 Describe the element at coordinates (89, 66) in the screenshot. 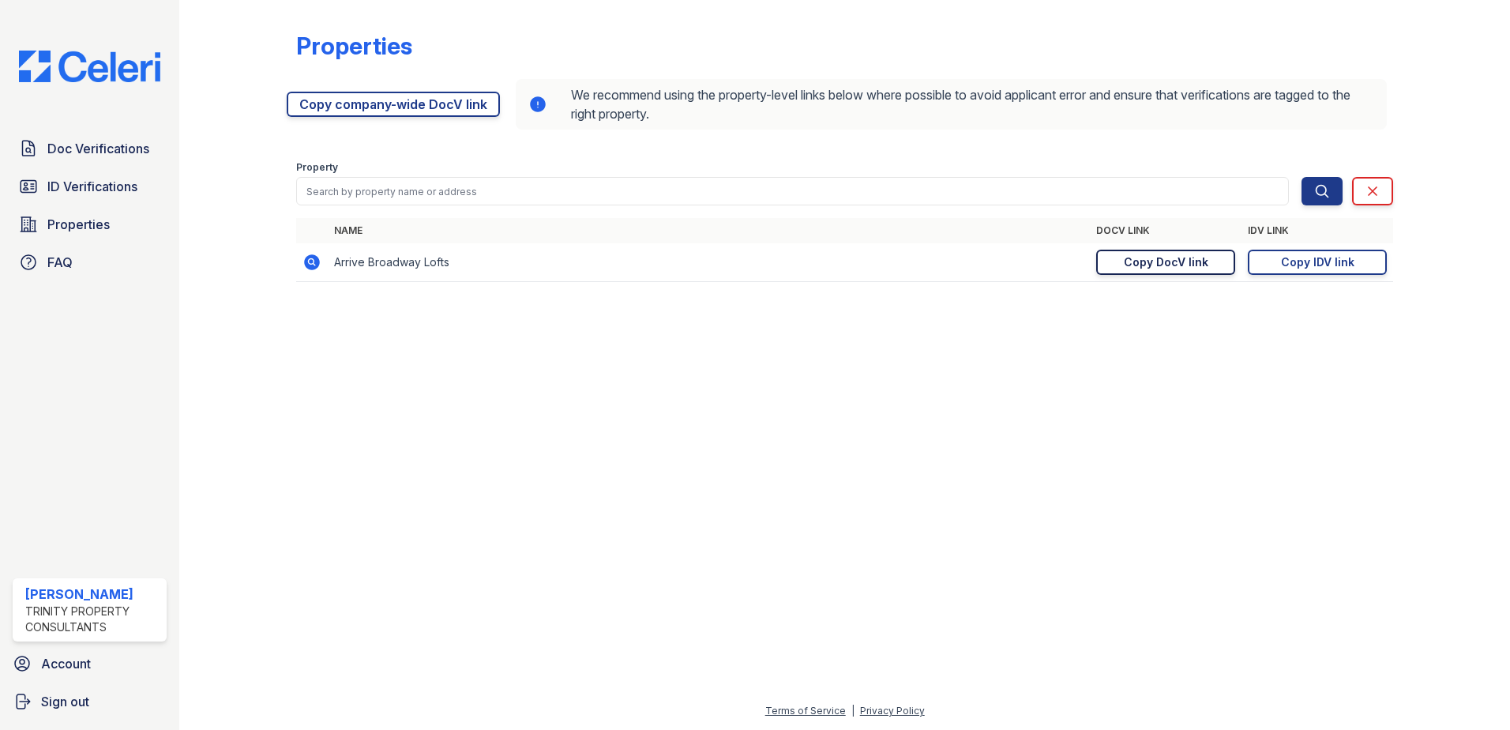

I see `img: CE_Logo_Blue-a8612792a0a2168367f1c8372b55b34899dd931a85d93a1a3d3e32e68fde9ad4.png` at that location.